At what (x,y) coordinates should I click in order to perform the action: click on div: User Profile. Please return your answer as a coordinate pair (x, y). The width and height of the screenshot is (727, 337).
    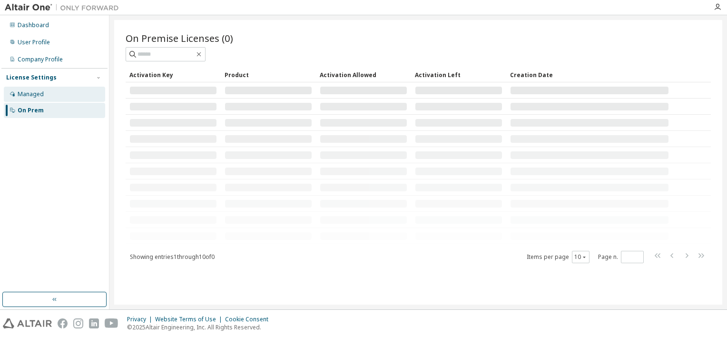
    Looking at the image, I should click on (34, 42).